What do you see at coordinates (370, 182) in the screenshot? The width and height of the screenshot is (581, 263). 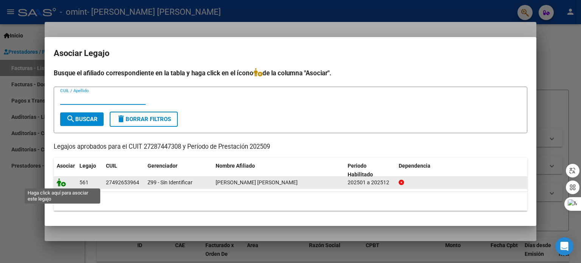 I see `div: 202501 a 202512` at bounding box center [370, 182].